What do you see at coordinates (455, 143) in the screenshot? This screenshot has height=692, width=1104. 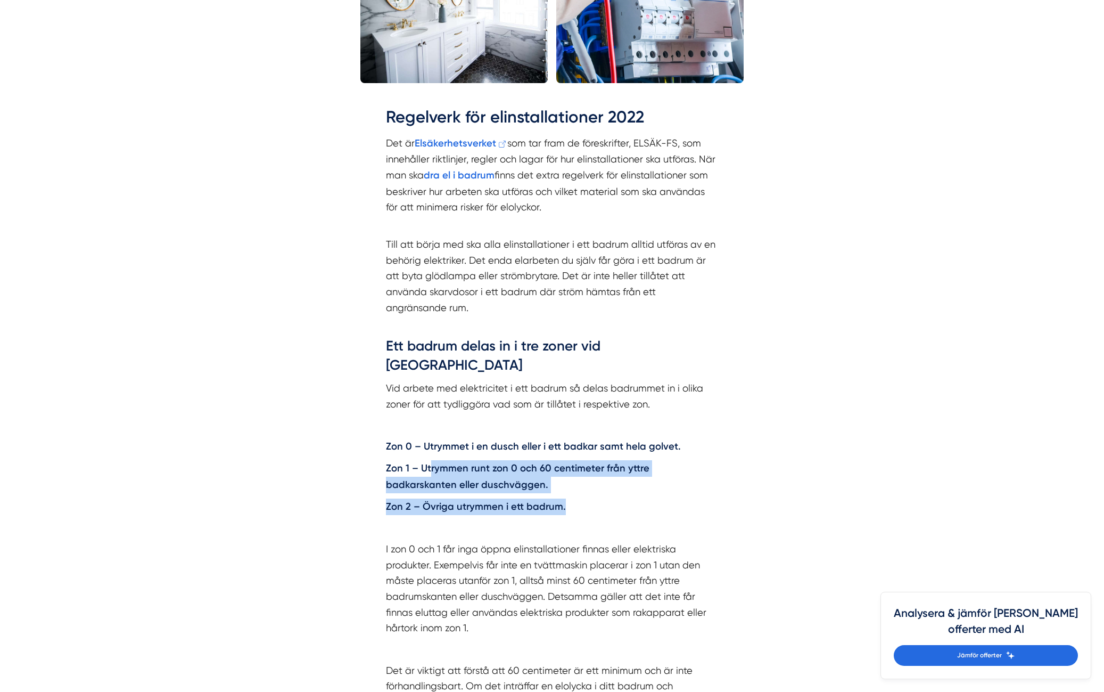 I see `strong: Elsäkerhetsverket` at bounding box center [455, 143].